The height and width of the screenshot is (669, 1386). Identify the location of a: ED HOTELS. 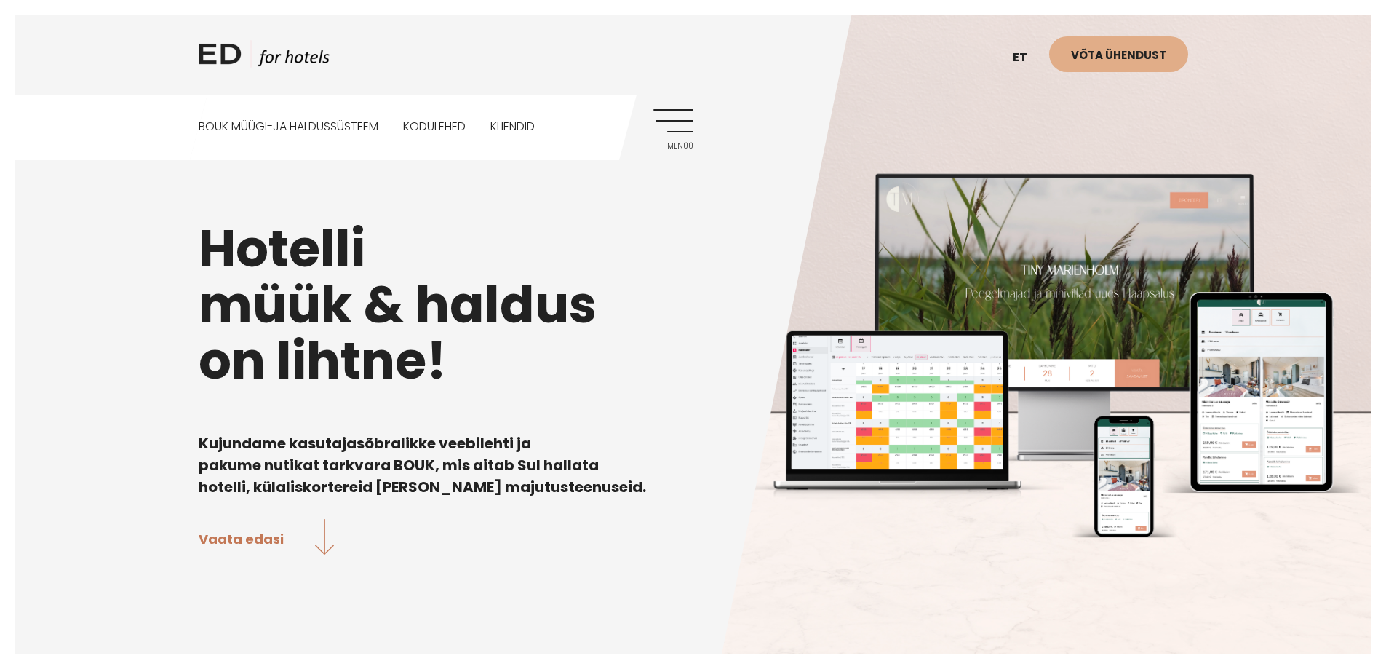
(264, 58).